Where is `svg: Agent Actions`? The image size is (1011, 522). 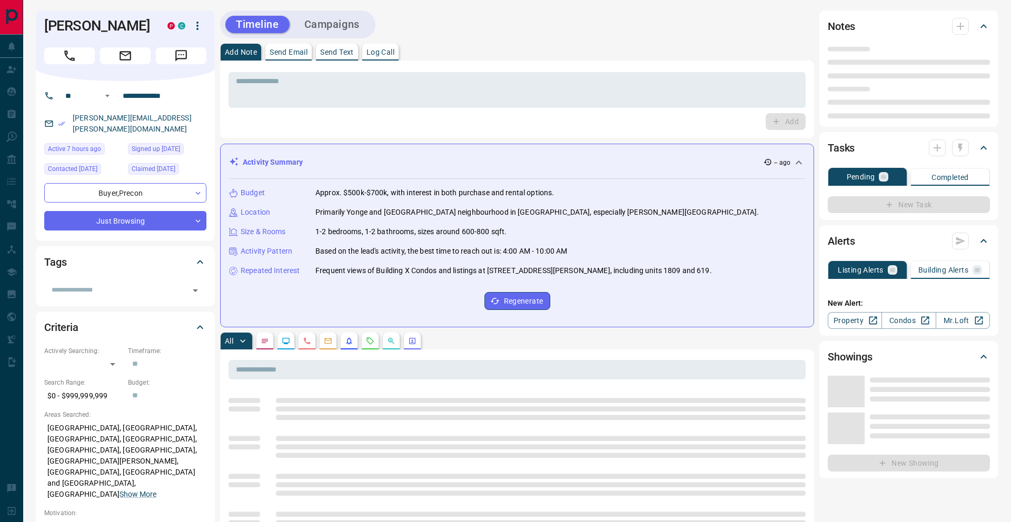 svg: Agent Actions is located at coordinates (412, 341).